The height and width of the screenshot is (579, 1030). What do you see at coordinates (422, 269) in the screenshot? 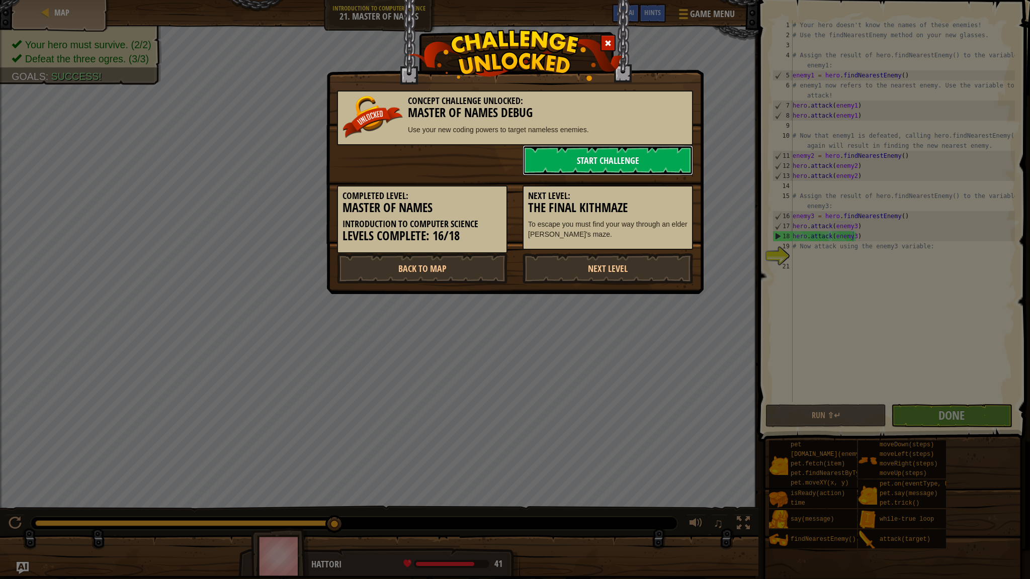
I see `a: Back to Map` at bounding box center [422, 269].